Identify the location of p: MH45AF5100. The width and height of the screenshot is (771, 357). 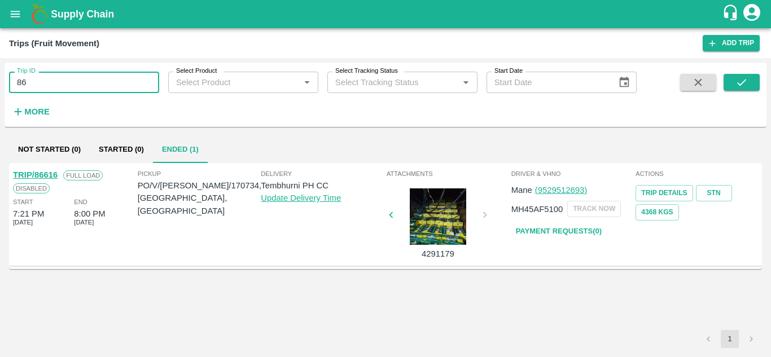
(538, 210).